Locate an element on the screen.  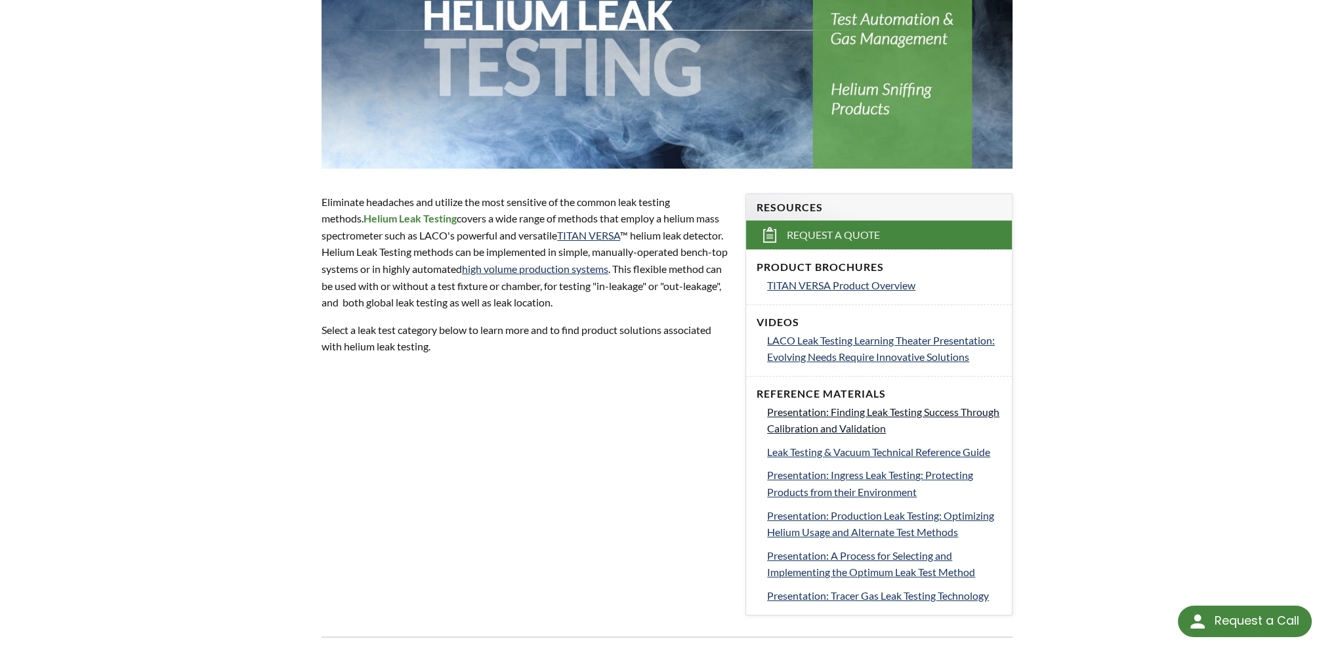
a: Presentation: Ingress Leak Testing: Protecting Products from their Environment is located at coordinates (884, 483).